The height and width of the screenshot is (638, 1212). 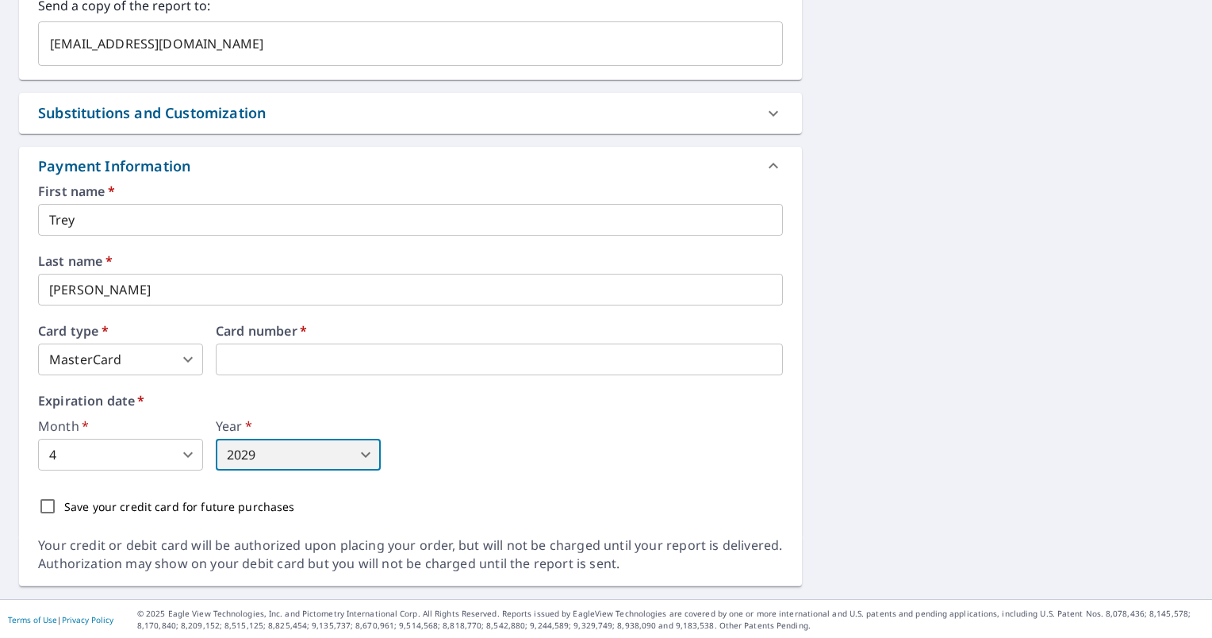 What do you see at coordinates (87, 620) in the screenshot?
I see `a: Privacy Policy` at bounding box center [87, 620].